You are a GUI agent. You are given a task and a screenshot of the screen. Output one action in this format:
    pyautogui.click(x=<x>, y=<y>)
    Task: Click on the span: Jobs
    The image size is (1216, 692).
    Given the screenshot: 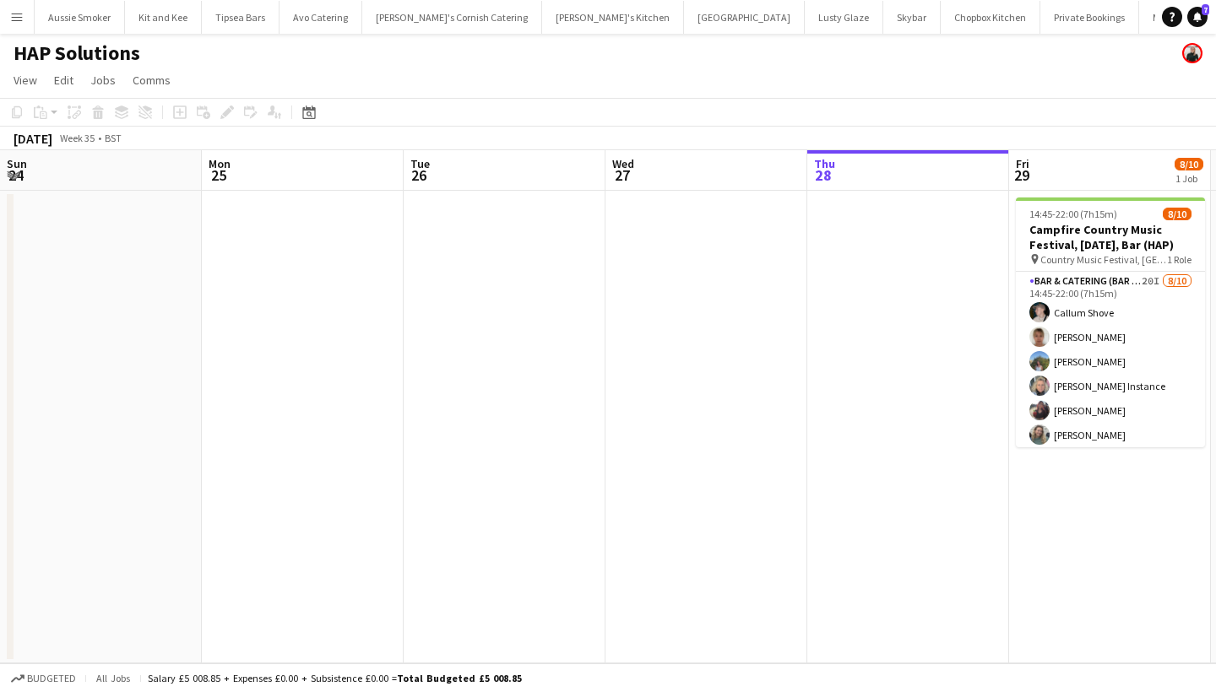 What is the action you would take?
    pyautogui.click(x=103, y=80)
    